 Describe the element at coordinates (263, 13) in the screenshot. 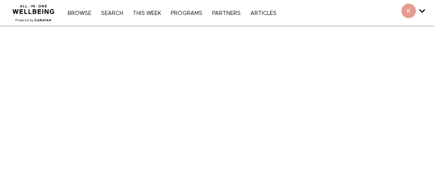

I see `a: ARTICLES` at that location.